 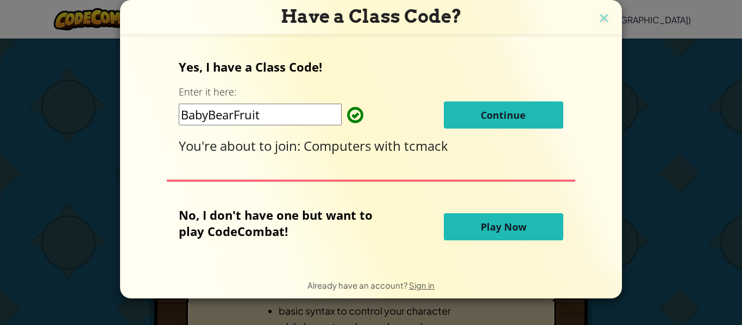 I want to click on p: No, I don't have one but want to play CodeCombat!, so click(x=284, y=223).